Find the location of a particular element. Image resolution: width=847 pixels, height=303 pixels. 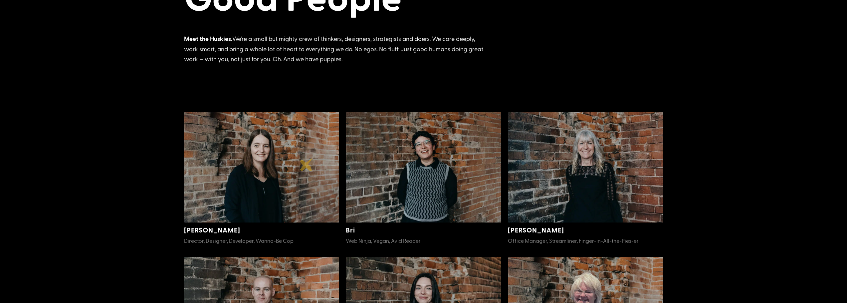

span: Office Manager, Streamliner, Finger-in-All-the-Pies-er is located at coordinates (573, 241).